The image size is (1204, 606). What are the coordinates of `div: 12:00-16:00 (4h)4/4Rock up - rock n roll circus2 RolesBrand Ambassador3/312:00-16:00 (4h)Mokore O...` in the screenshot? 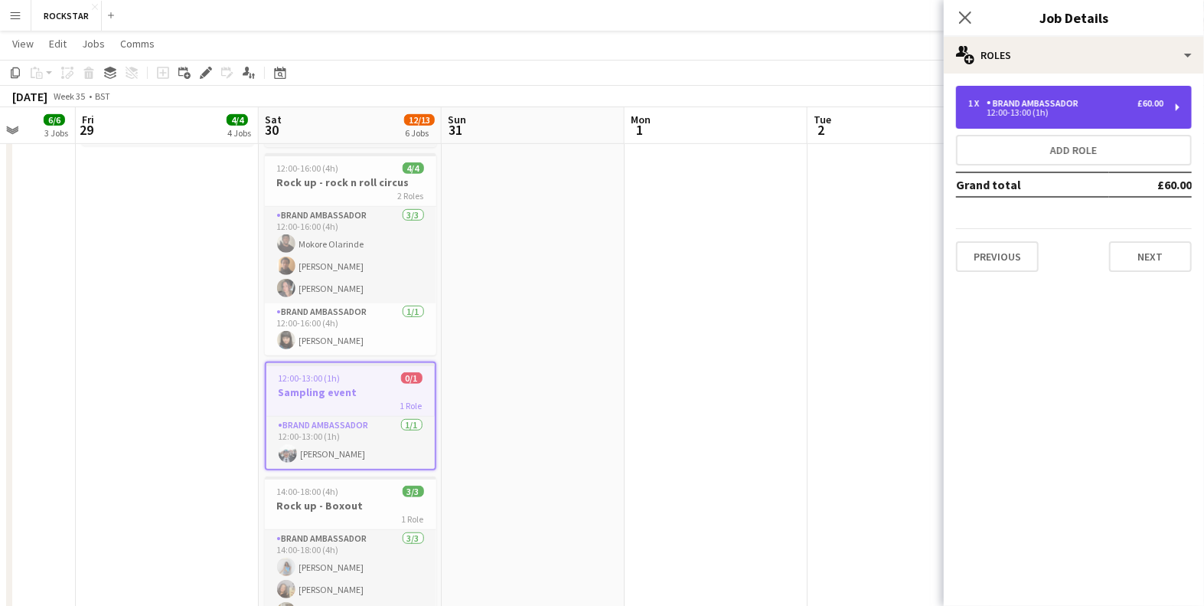 It's located at (351, 254).